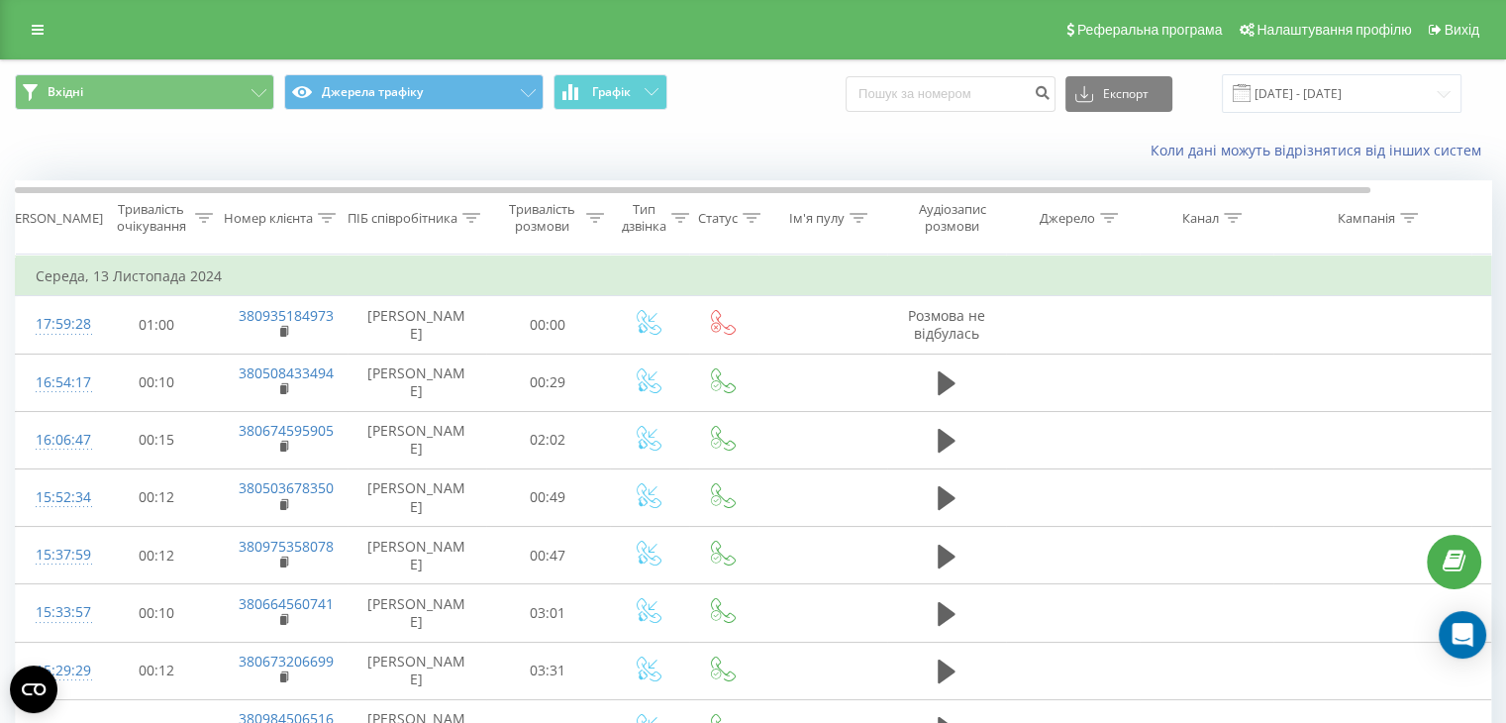 The height and width of the screenshot is (723, 1506). What do you see at coordinates (644, 218) in the screenshot?
I see `div: Тип дзвінка` at bounding box center [644, 218].